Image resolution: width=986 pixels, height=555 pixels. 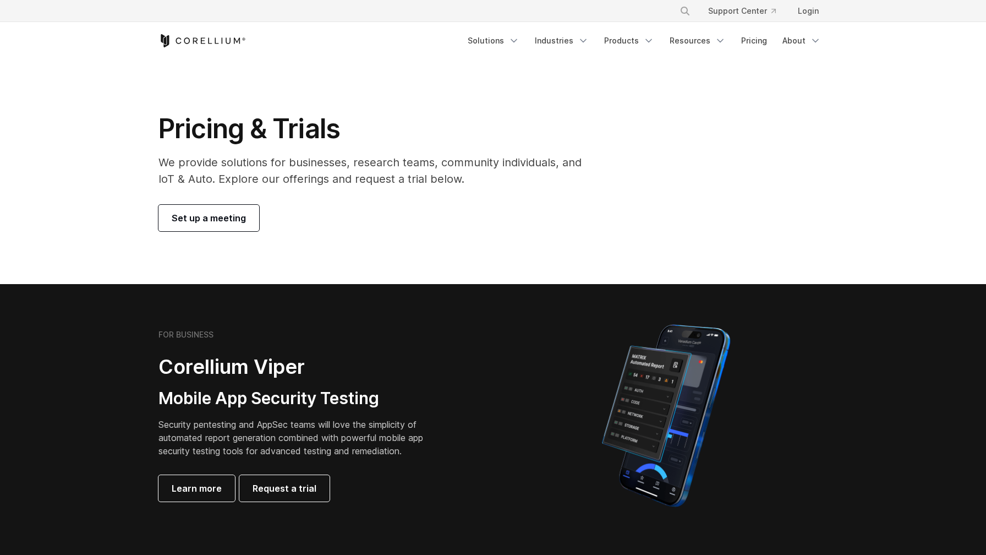 I want to click on button: Search, so click(x=685, y=11).